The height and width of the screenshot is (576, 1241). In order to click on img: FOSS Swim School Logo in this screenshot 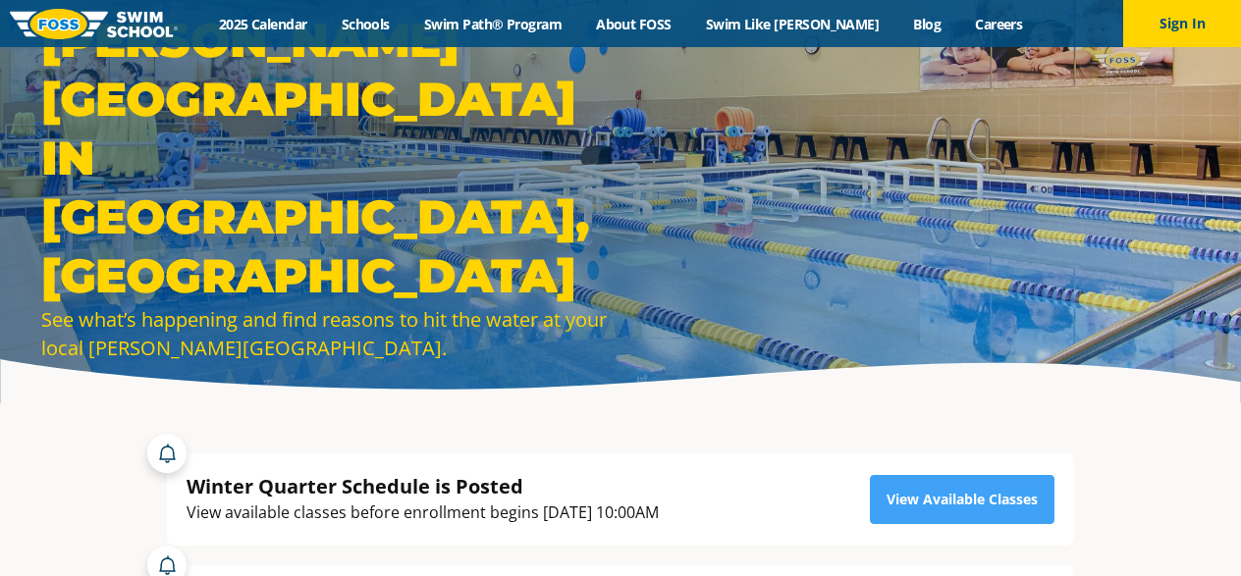, I will do `click(93, 24)`.